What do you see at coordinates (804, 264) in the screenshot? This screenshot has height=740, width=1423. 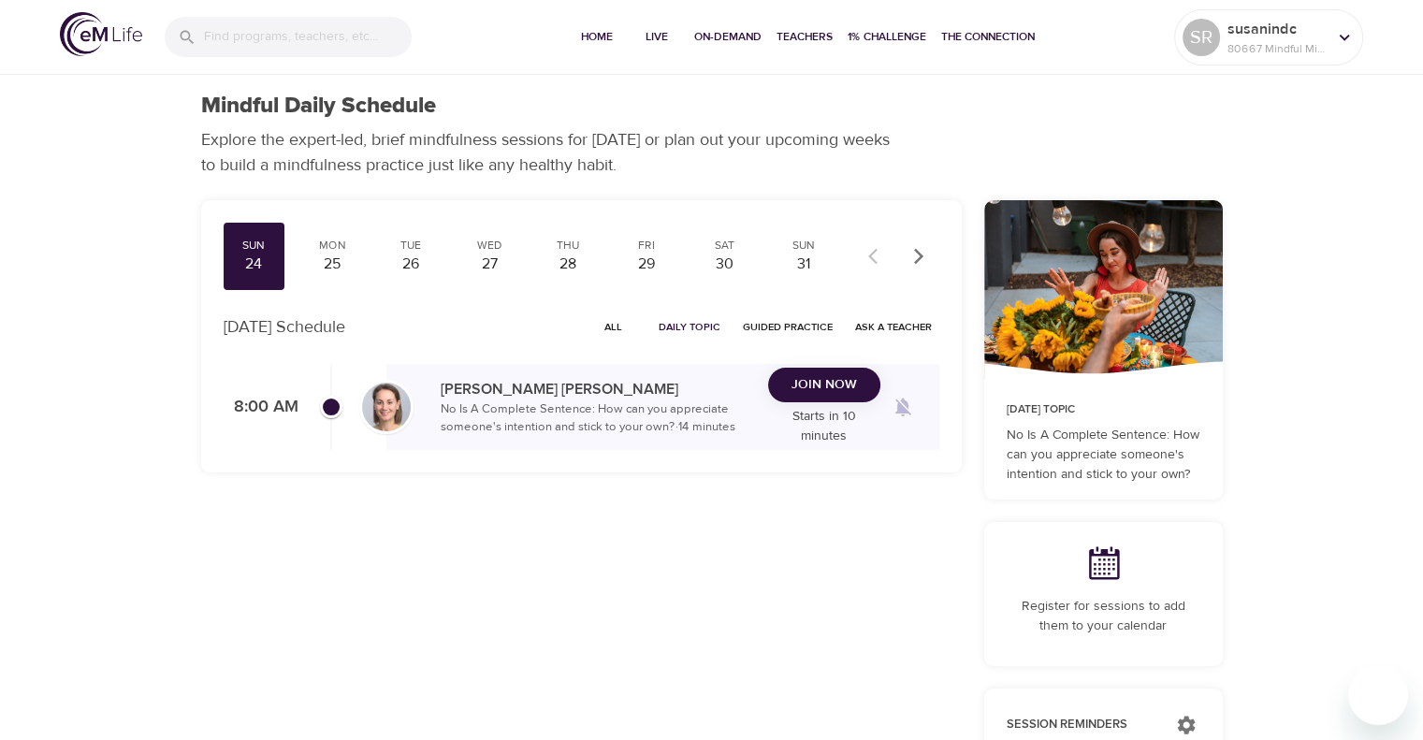 I see `div: 31` at bounding box center [804, 264].